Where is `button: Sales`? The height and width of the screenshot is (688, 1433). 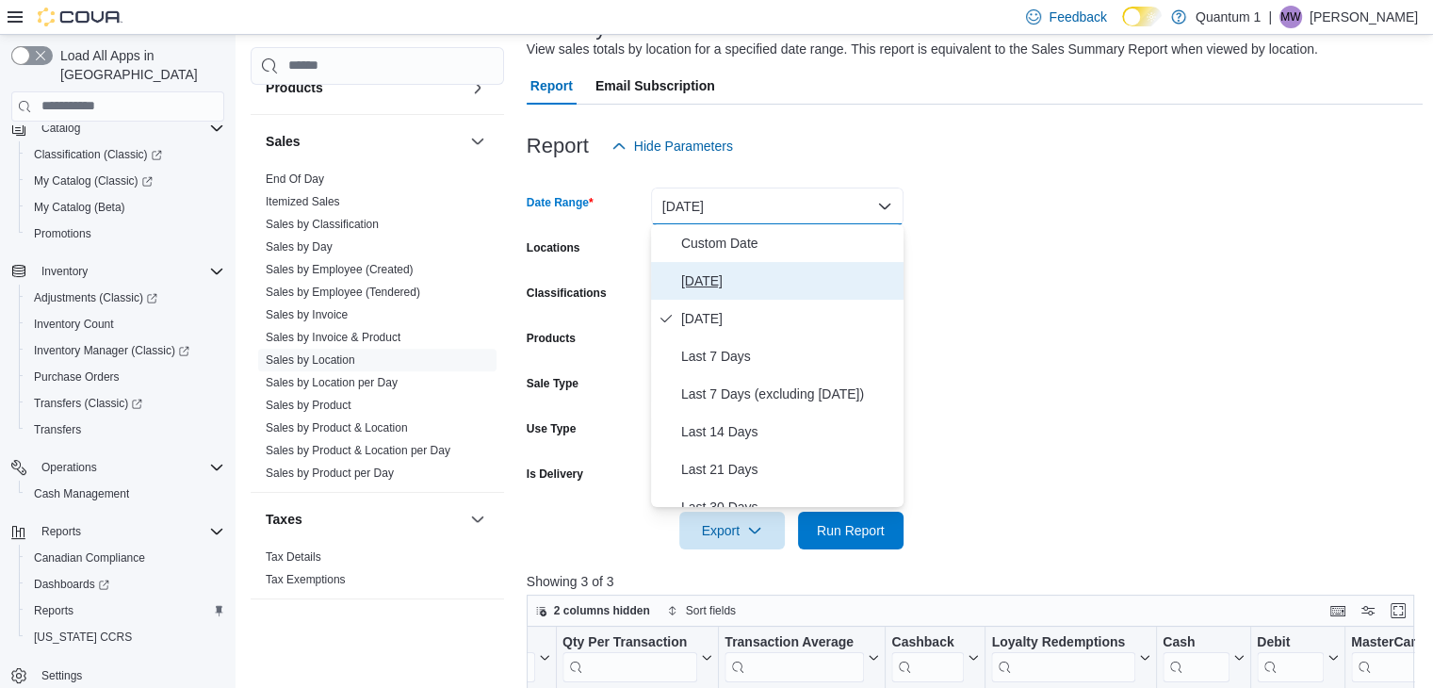
button: Sales is located at coordinates (478, 141).